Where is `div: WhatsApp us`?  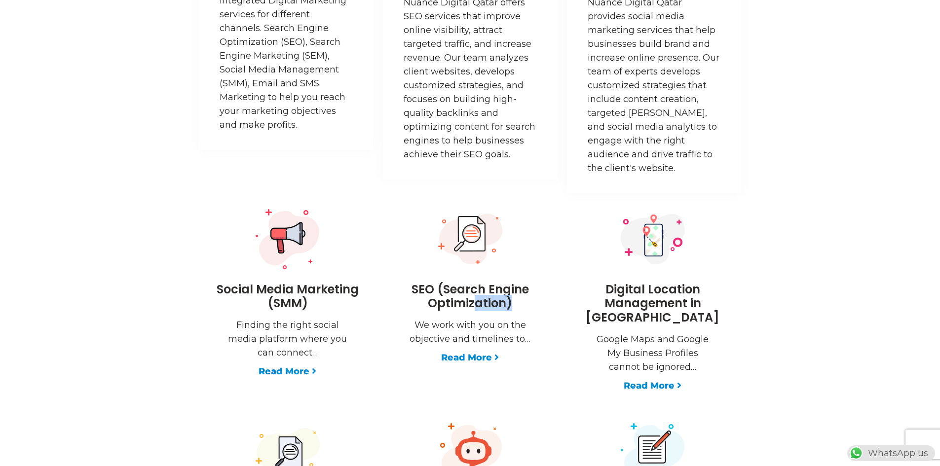 div: WhatsApp us is located at coordinates (891, 454).